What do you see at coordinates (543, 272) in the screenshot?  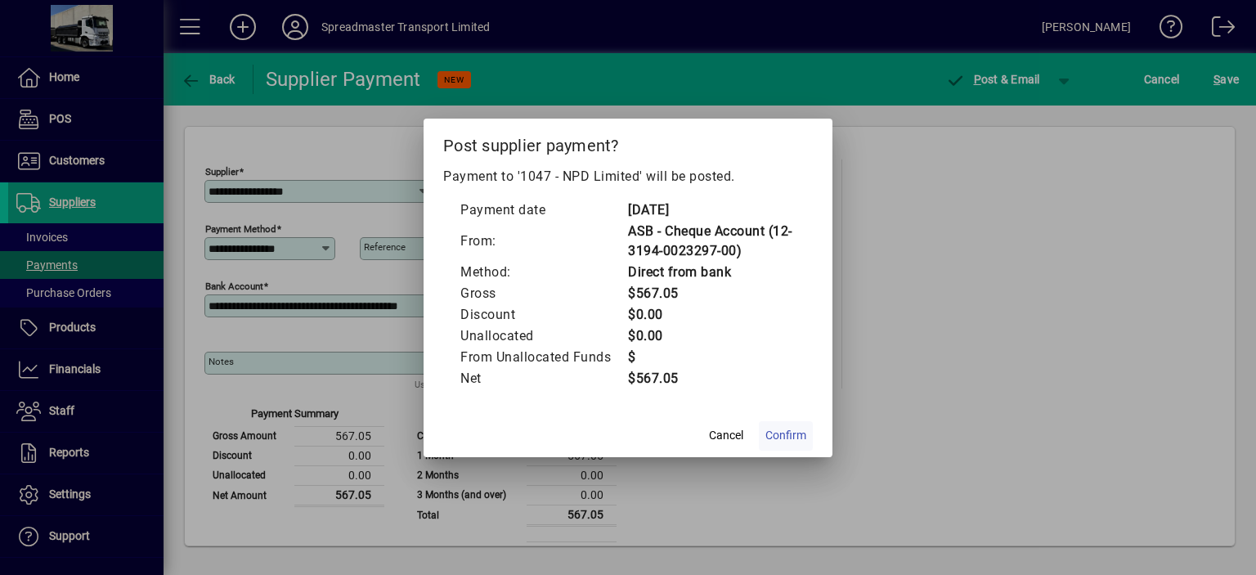 I see `td: Method:` at bounding box center [543, 272].